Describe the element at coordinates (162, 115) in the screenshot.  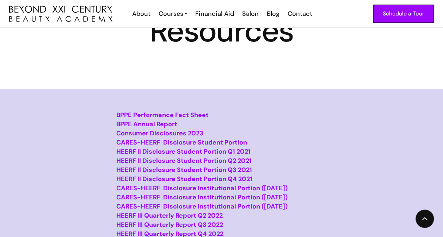
I see `strong: BPPE Performance Fact Sheet` at that location.